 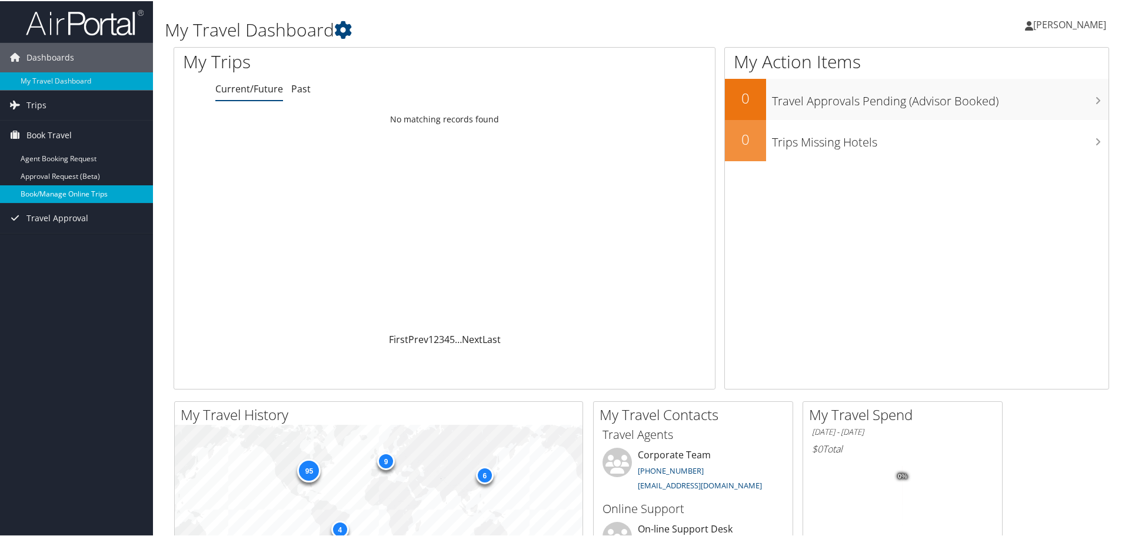 What do you see at coordinates (441, 338) in the screenshot?
I see `a: 3` at bounding box center [441, 338].